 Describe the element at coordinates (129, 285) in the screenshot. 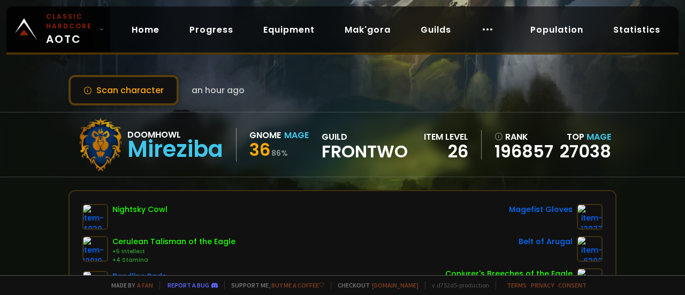

I see `span: Made by` at that location.